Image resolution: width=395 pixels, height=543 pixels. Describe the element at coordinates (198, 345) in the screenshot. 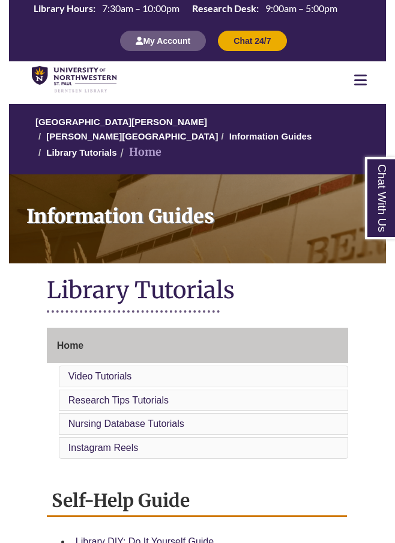

I see `a: Home` at that location.